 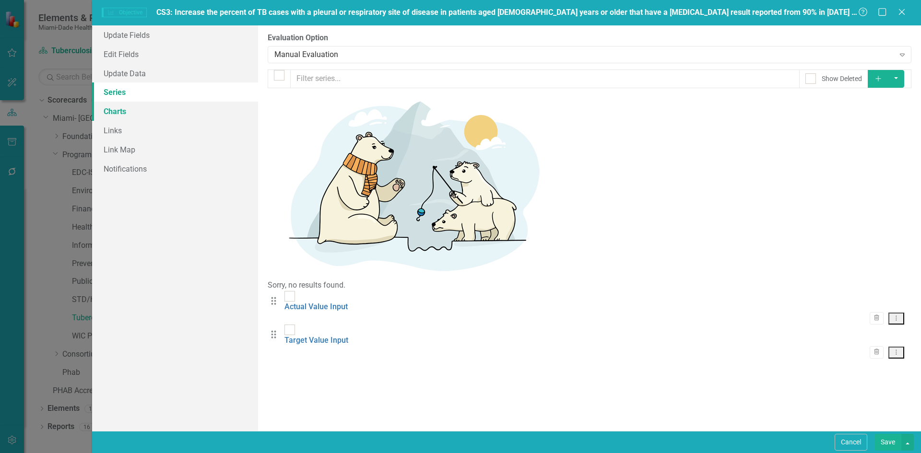 I want to click on a: Update Fields, so click(x=175, y=35).